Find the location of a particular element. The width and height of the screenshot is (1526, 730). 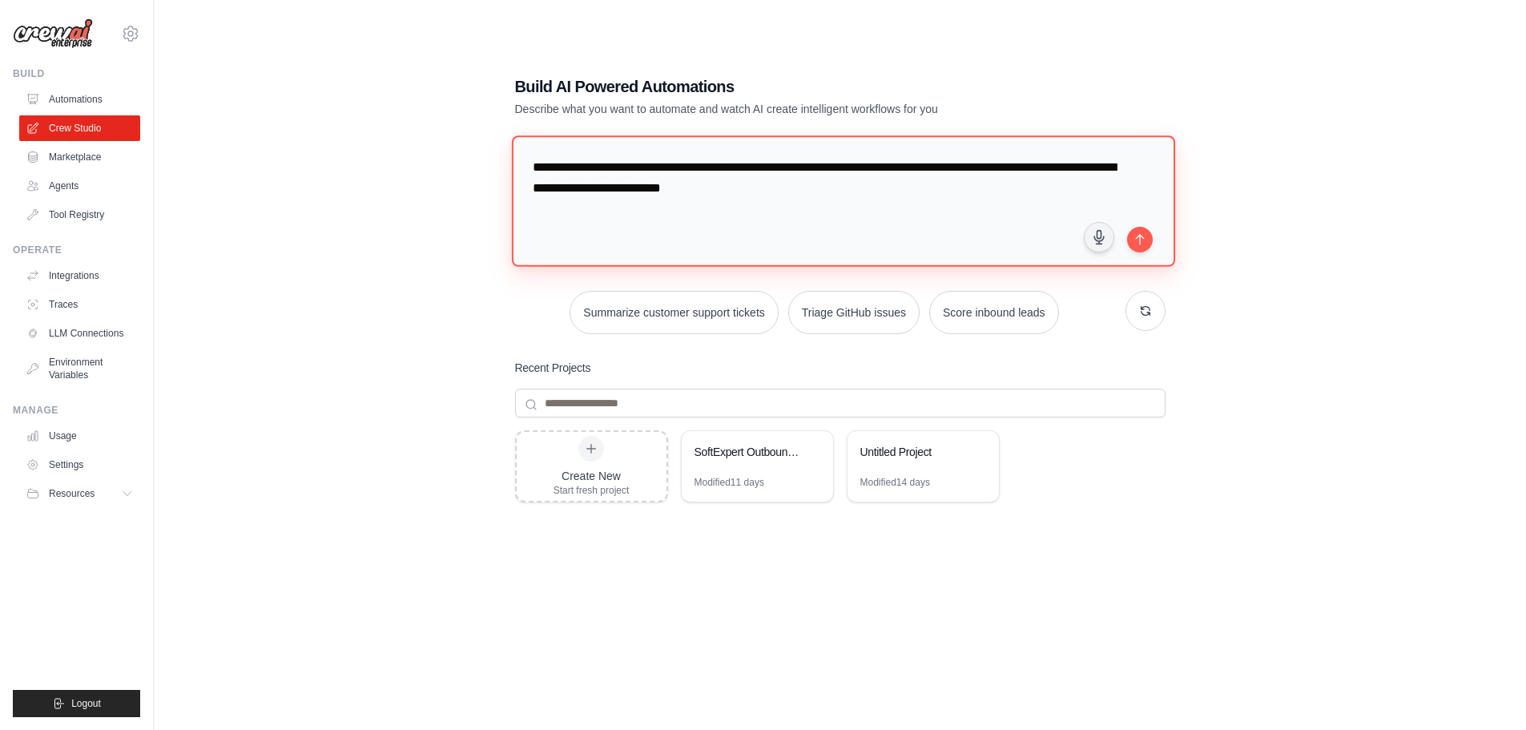

a: Crew Studio is located at coordinates (79, 128).